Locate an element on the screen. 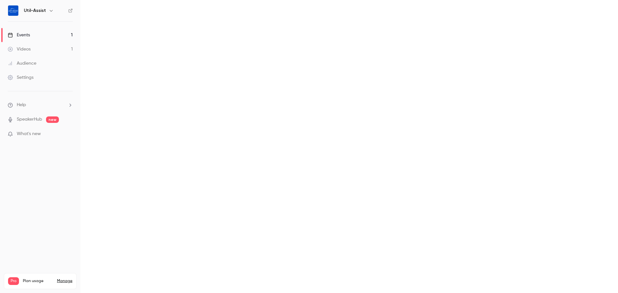 This screenshot has width=618, height=293. span: What's new is located at coordinates (29, 134).